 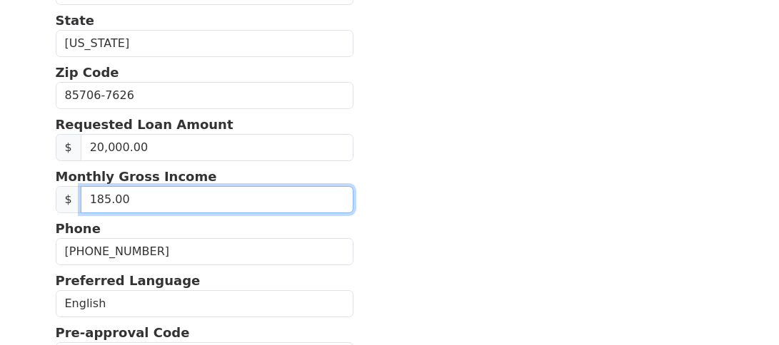 I want to click on input: Requested Loan Amount, so click(x=217, y=148).